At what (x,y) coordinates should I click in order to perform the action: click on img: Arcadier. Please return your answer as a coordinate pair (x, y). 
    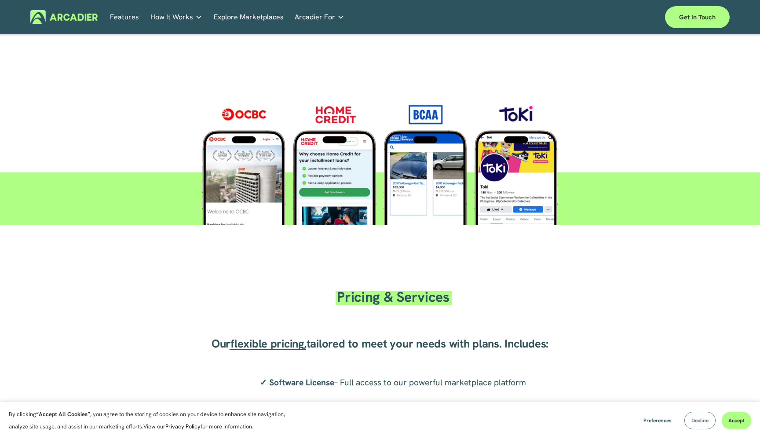
    Looking at the image, I should click on (64, 17).